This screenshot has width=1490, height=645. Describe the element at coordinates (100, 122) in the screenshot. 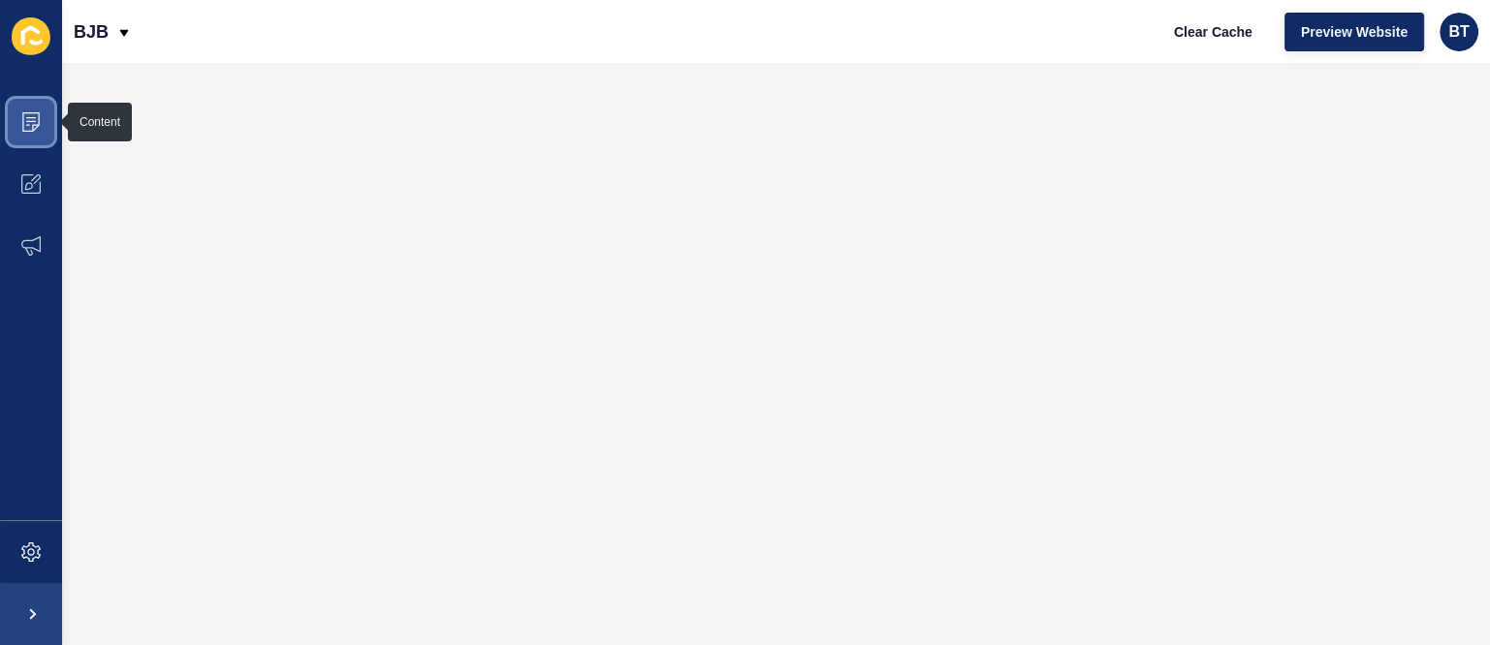

I see `div: Content` at that location.